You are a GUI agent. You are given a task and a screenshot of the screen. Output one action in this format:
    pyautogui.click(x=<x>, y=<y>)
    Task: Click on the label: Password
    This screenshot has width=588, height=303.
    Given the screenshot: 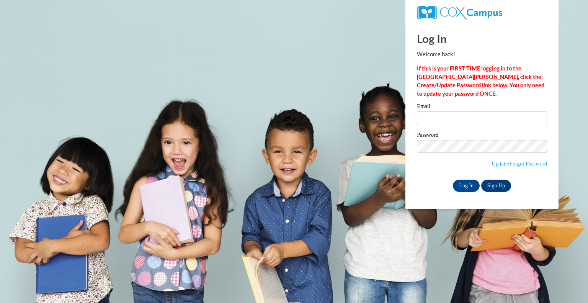 What is the action you would take?
    pyautogui.click(x=482, y=136)
    